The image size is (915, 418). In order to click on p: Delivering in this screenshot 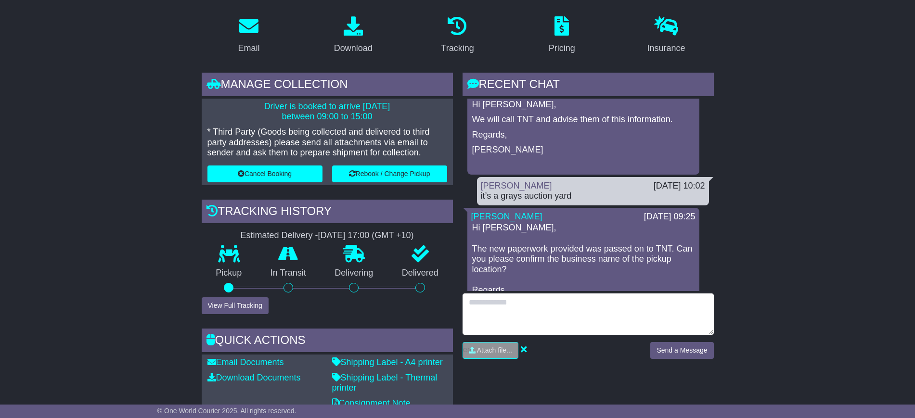, I will do `click(354, 273)`.